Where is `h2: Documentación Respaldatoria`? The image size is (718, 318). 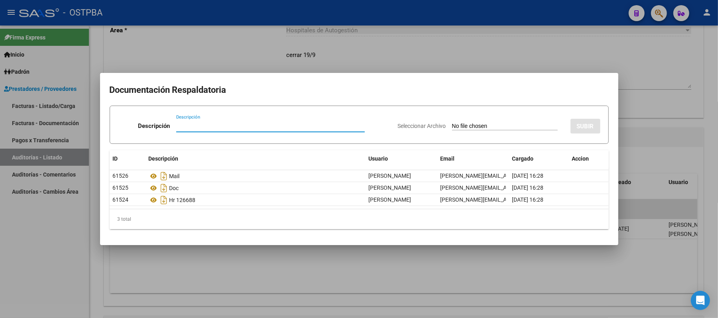
h2: Documentación Respaldatoria is located at coordinates (359, 90).